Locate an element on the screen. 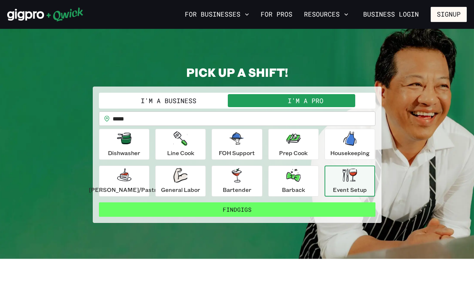 This screenshot has width=474, height=290. button: Signup is located at coordinates (449, 14).